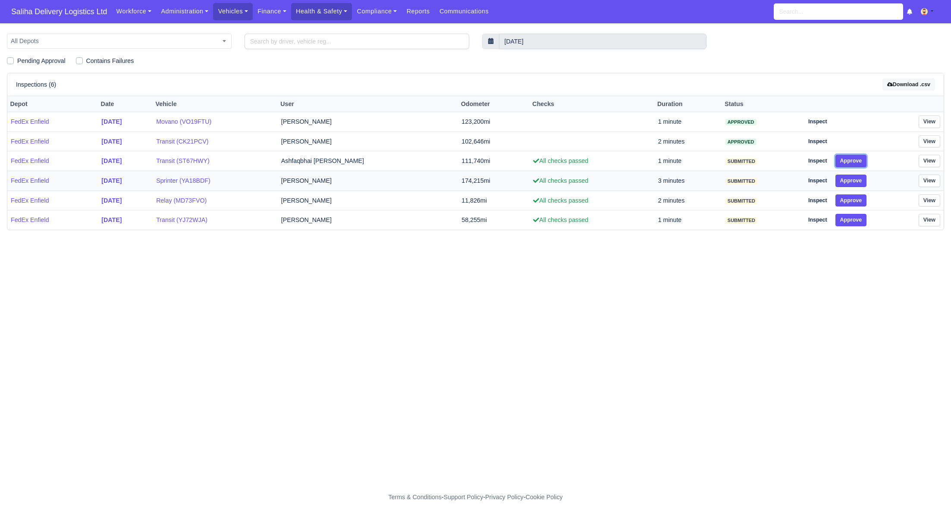 The width and height of the screenshot is (951, 516). Describe the element at coordinates (36, 85) in the screenshot. I see `h6: Inspections (6)` at that location.